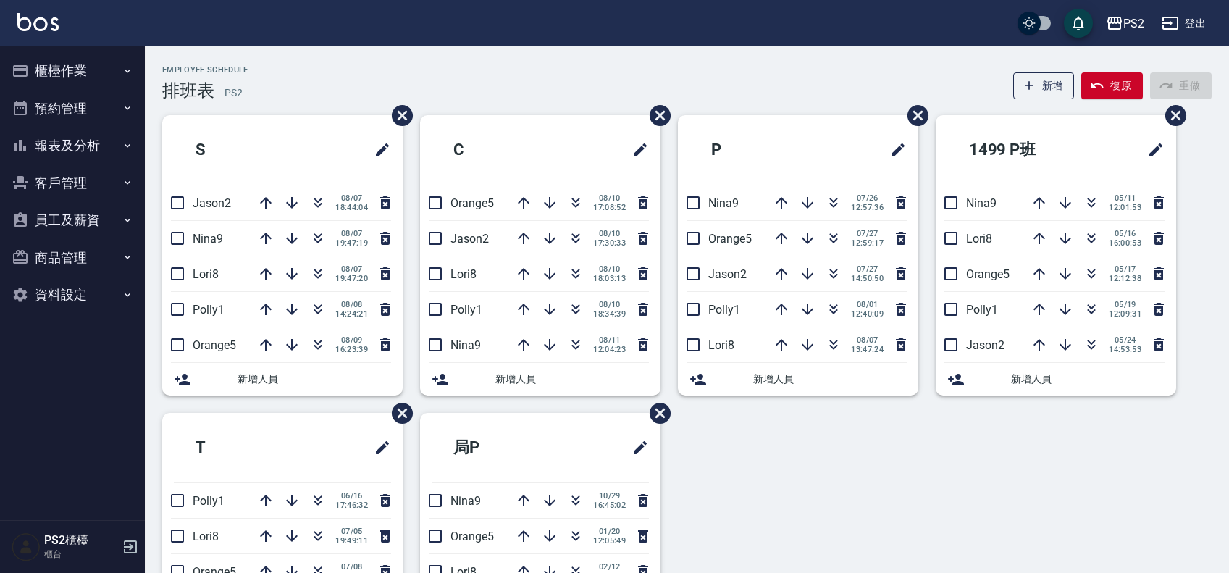 The width and height of the screenshot is (1229, 573). I want to click on span: 13:47:24, so click(867, 349).